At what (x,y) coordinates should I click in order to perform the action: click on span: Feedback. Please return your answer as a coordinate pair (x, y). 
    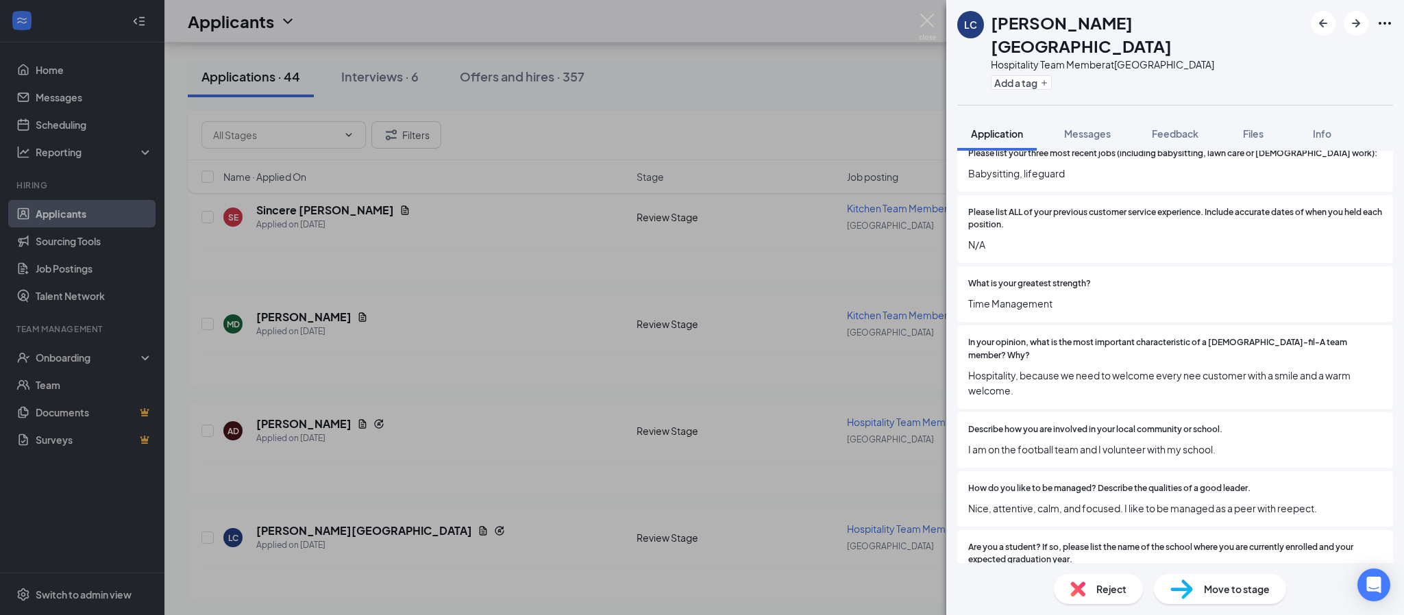
    Looking at the image, I should click on (1175, 134).